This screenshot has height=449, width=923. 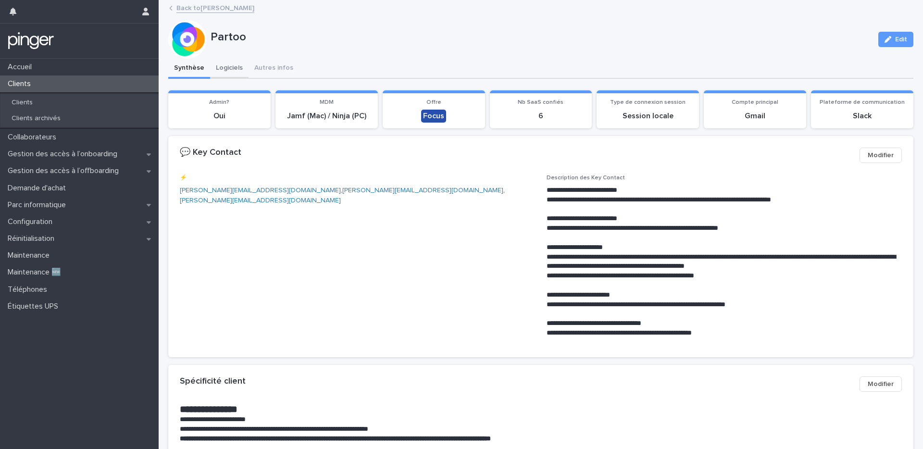 I want to click on button: Edit, so click(x=895, y=39).